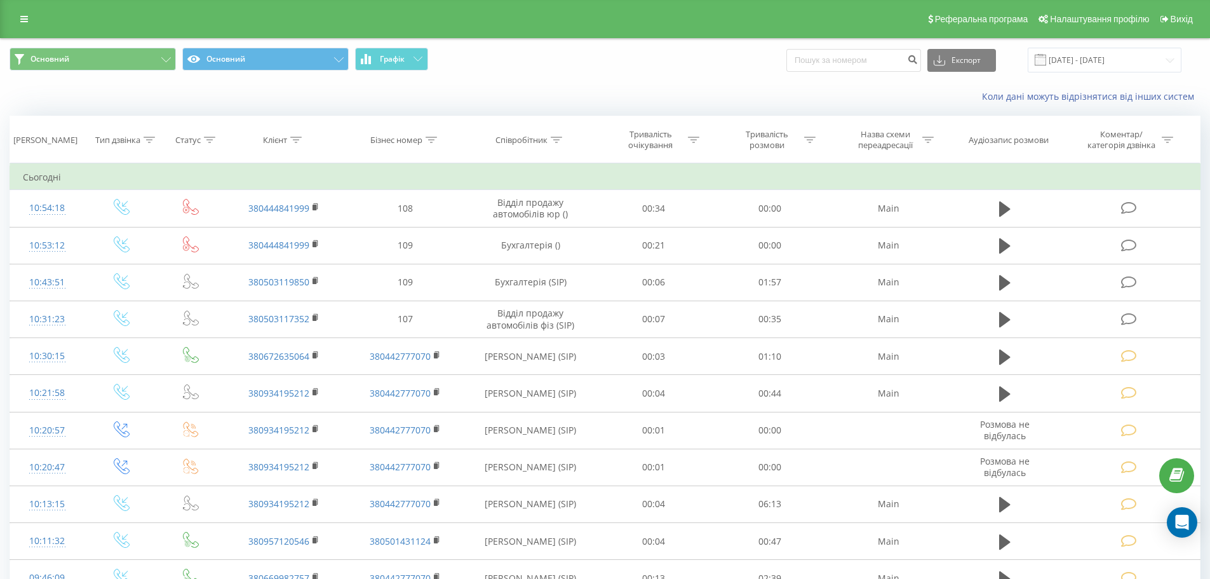 Image resolution: width=1210 pixels, height=579 pixels. What do you see at coordinates (47, 541) in the screenshot?
I see `div: 10:11:32` at bounding box center [47, 541].